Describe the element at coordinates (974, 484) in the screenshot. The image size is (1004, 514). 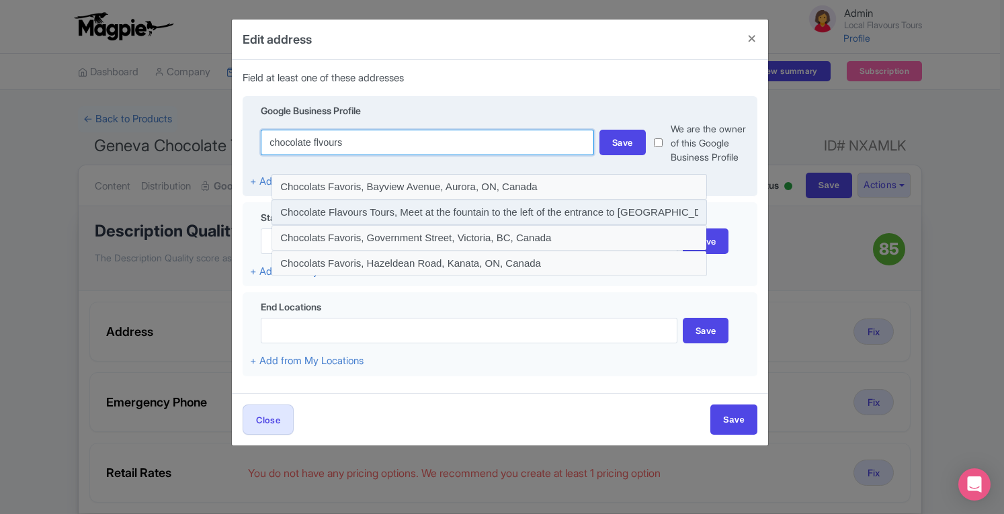
I see `div: Open Intercom Messenger` at that location.